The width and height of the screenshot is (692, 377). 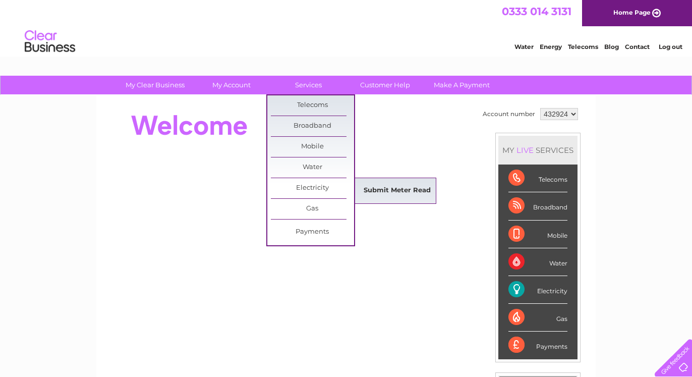 What do you see at coordinates (312, 126) in the screenshot?
I see `a: Broadband` at bounding box center [312, 126].